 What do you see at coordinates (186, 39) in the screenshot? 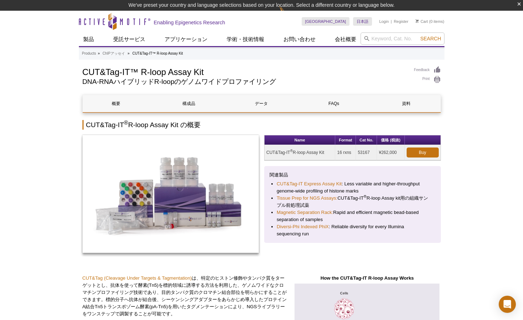
I see `a: アプリケーション` at bounding box center [186, 39].